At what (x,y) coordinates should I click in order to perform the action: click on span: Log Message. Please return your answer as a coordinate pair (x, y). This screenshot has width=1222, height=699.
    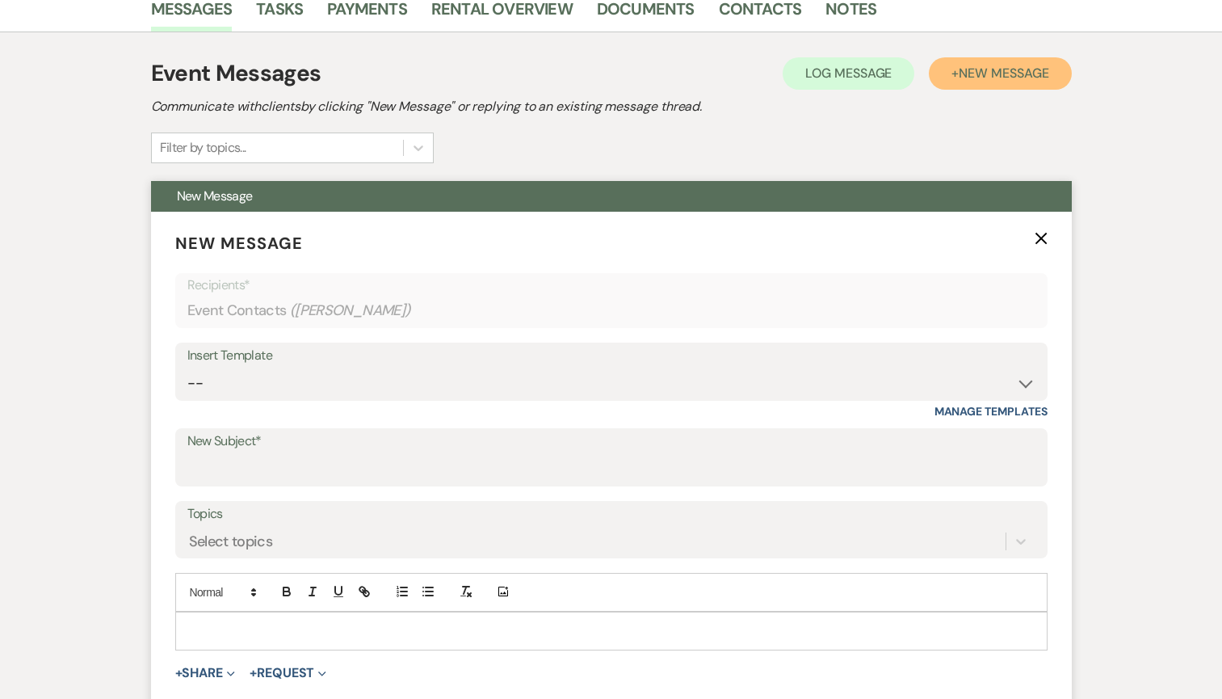
    Looking at the image, I should click on (848, 73).